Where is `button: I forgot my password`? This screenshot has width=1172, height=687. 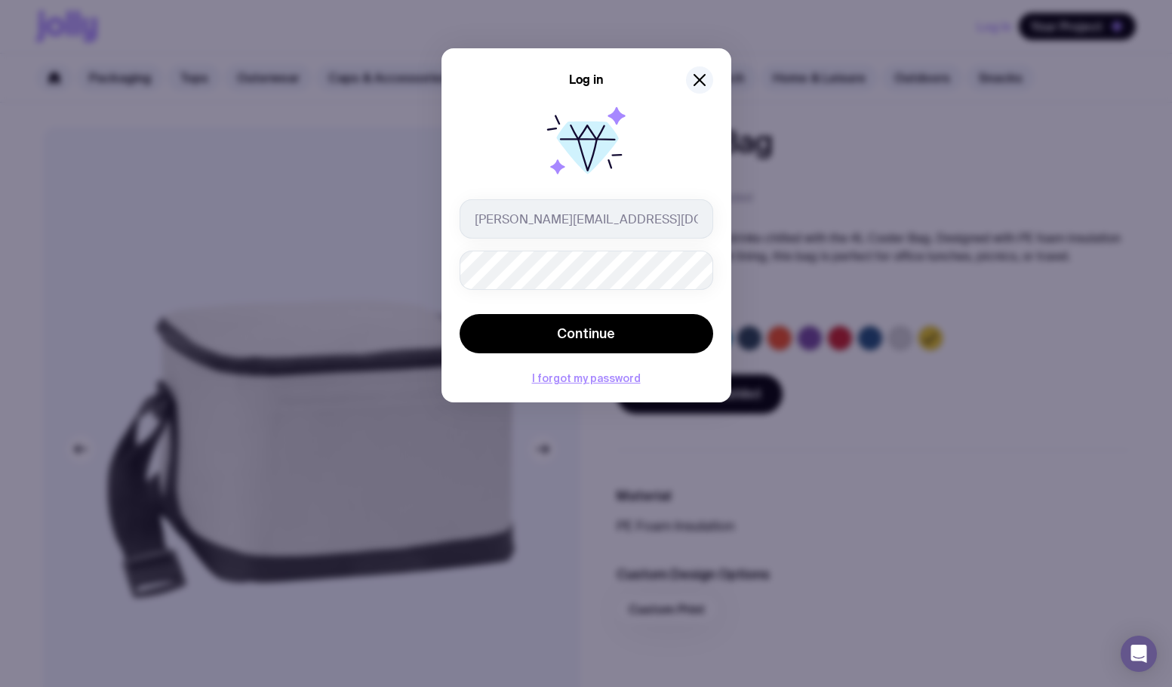 button: I forgot my password is located at coordinates (587, 378).